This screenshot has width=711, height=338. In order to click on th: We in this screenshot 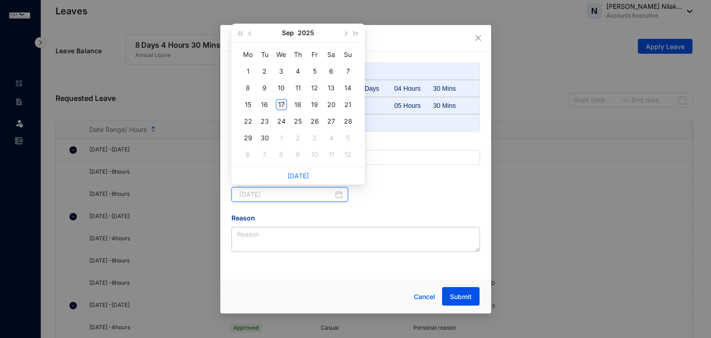, I will do `click(281, 55)`.